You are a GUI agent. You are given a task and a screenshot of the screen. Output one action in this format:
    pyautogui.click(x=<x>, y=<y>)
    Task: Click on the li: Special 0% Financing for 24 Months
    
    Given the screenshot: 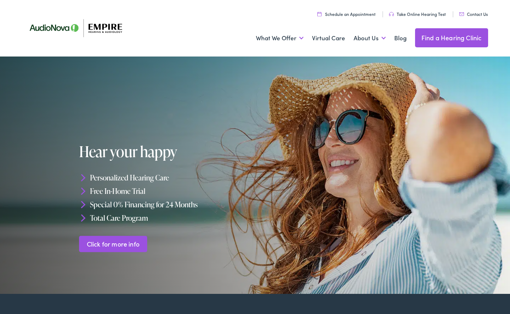 What is the action you would take?
    pyautogui.click(x=168, y=204)
    